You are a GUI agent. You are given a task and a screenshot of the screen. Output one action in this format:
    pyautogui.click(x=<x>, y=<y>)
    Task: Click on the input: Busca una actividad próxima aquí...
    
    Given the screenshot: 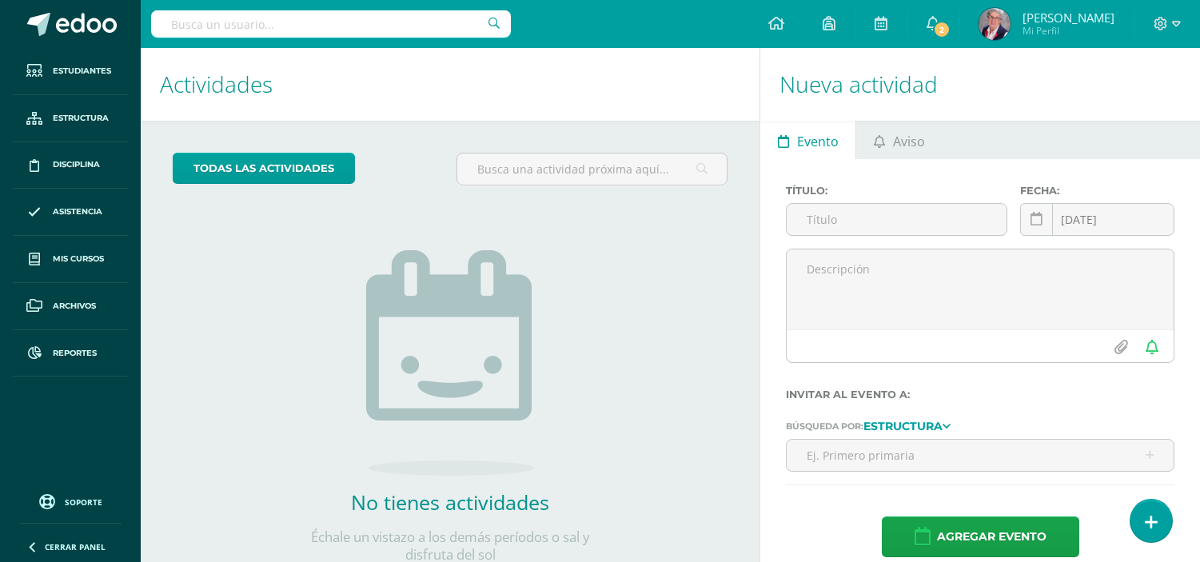 What is the action you would take?
    pyautogui.click(x=592, y=169)
    